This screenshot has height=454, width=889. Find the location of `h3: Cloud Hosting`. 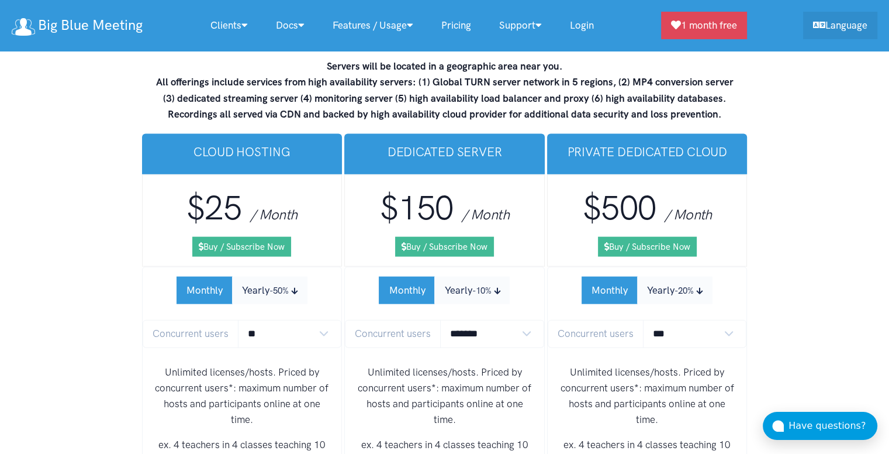

h3: Cloud Hosting is located at coordinates (242, 151).